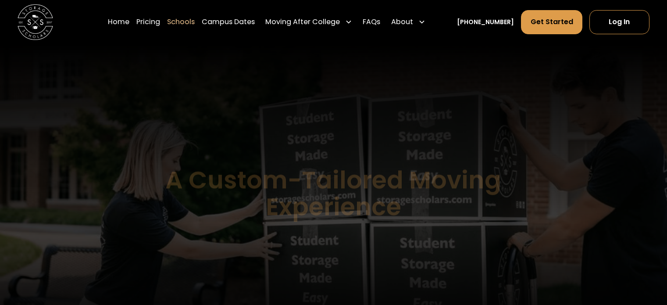 The height and width of the screenshot is (305, 667). I want to click on a: FAQs, so click(372, 22).